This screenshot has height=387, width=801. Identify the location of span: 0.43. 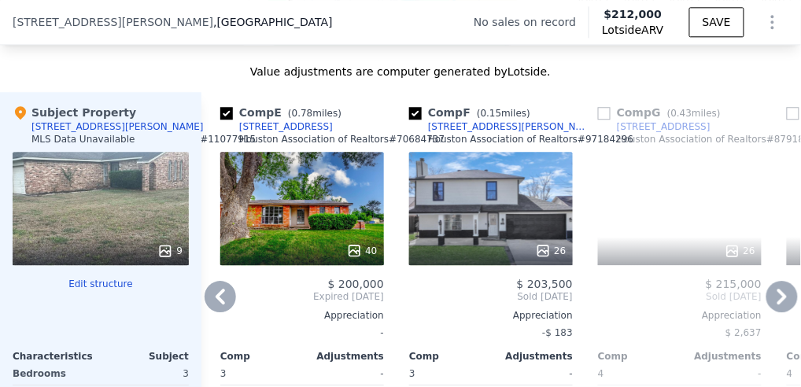
(681, 113).